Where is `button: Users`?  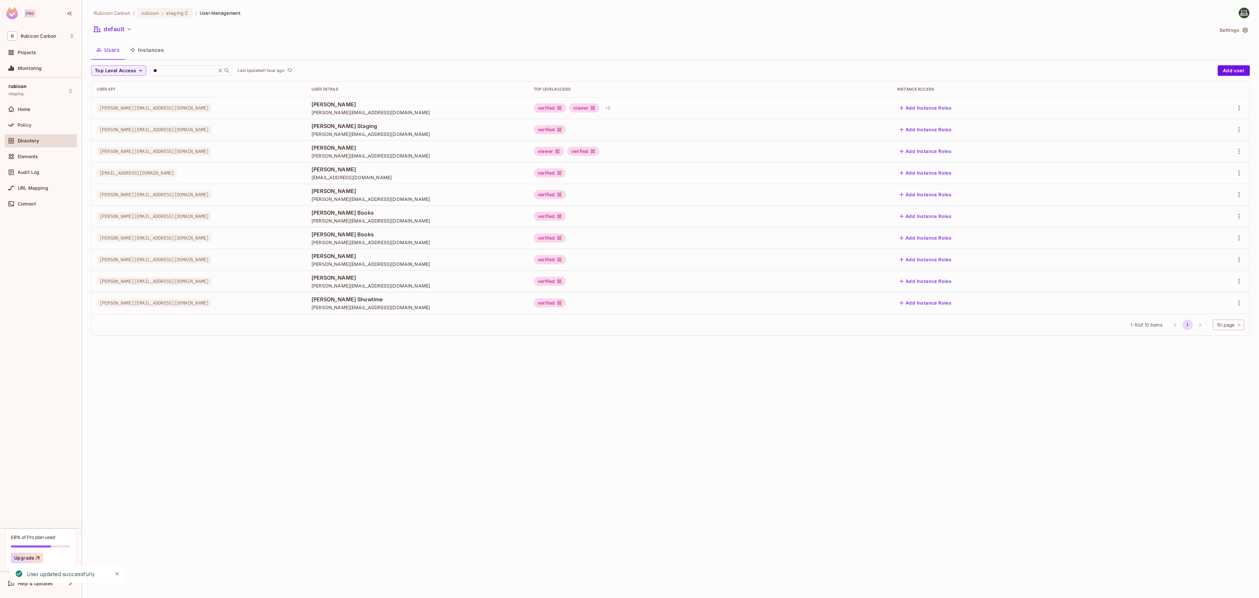 button: Users is located at coordinates (108, 50).